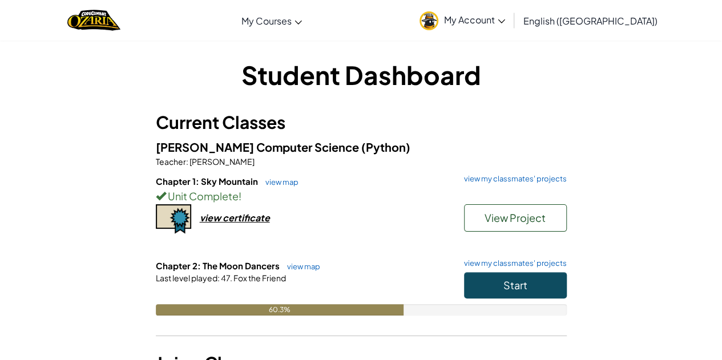 This screenshot has width=722, height=360. Describe the element at coordinates (94, 20) in the screenshot. I see `img: Home` at that location.